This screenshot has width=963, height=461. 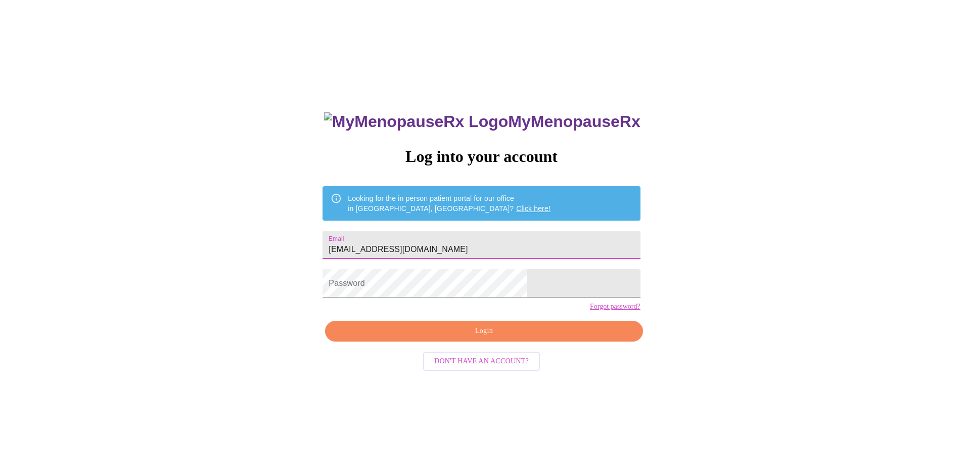 What do you see at coordinates (484, 331) in the screenshot?
I see `button: Login` at bounding box center [484, 331].